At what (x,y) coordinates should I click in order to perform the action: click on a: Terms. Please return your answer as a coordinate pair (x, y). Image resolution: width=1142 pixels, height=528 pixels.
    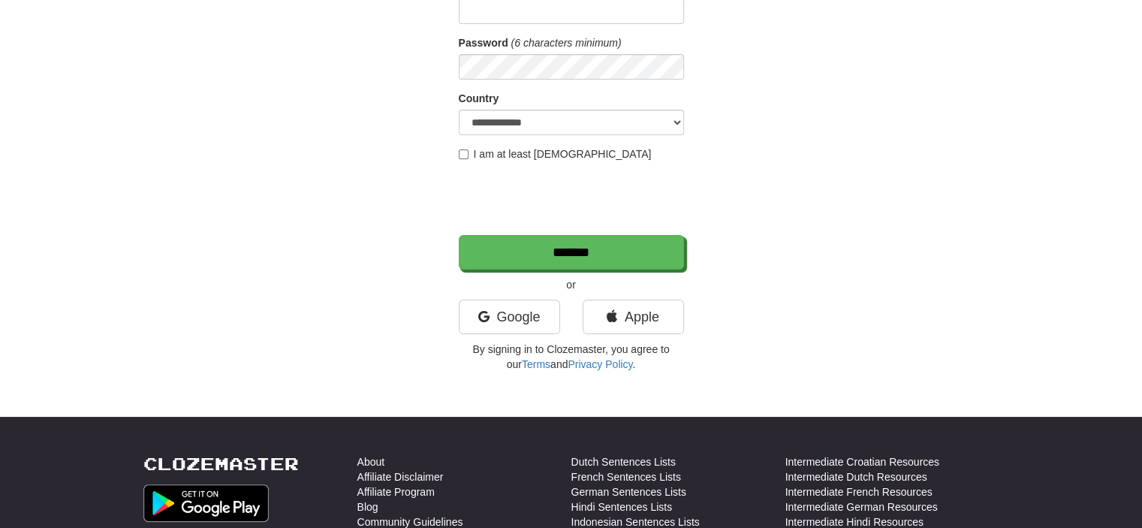
    Looking at the image, I should click on (536, 364).